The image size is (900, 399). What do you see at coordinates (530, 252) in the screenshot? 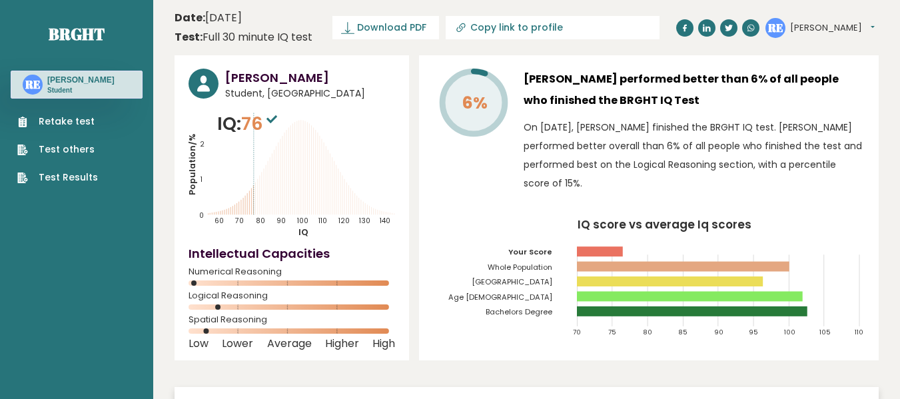
I see `tspan: Your Score` at bounding box center [530, 252].